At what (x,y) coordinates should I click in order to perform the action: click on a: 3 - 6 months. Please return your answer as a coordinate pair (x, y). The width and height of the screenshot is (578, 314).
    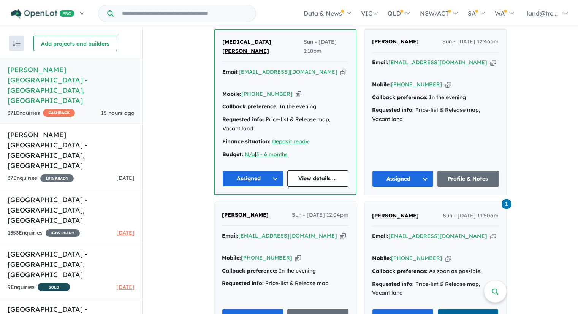
    Looking at the image, I should click on (272, 154).